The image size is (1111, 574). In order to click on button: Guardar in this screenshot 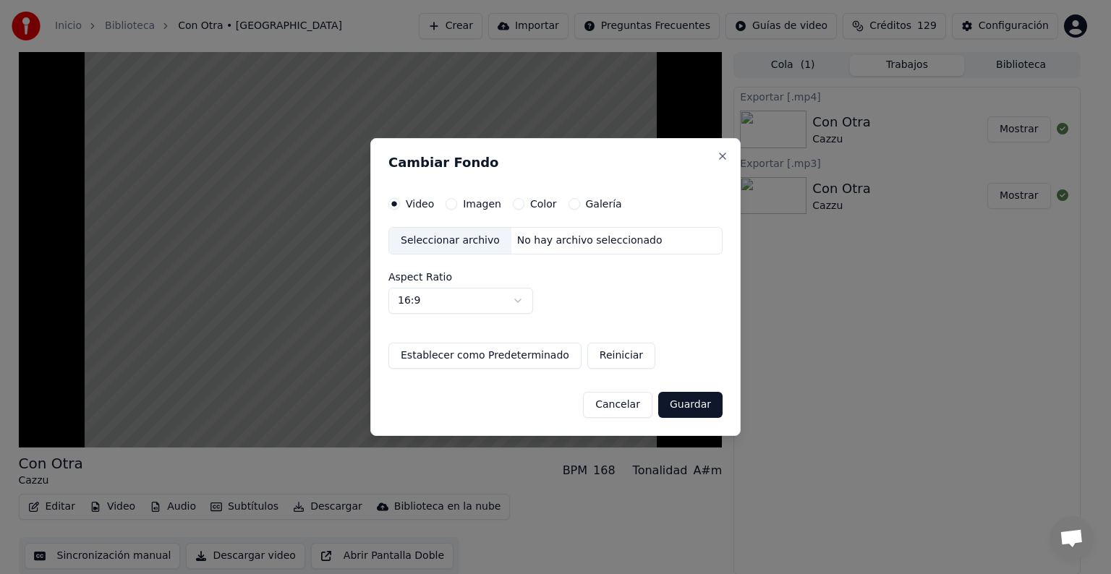, I will do `click(690, 405)`.